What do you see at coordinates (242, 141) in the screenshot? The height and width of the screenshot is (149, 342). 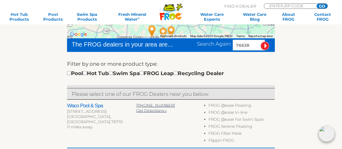 I see `li: Flippin FROG` at bounding box center [242, 141].